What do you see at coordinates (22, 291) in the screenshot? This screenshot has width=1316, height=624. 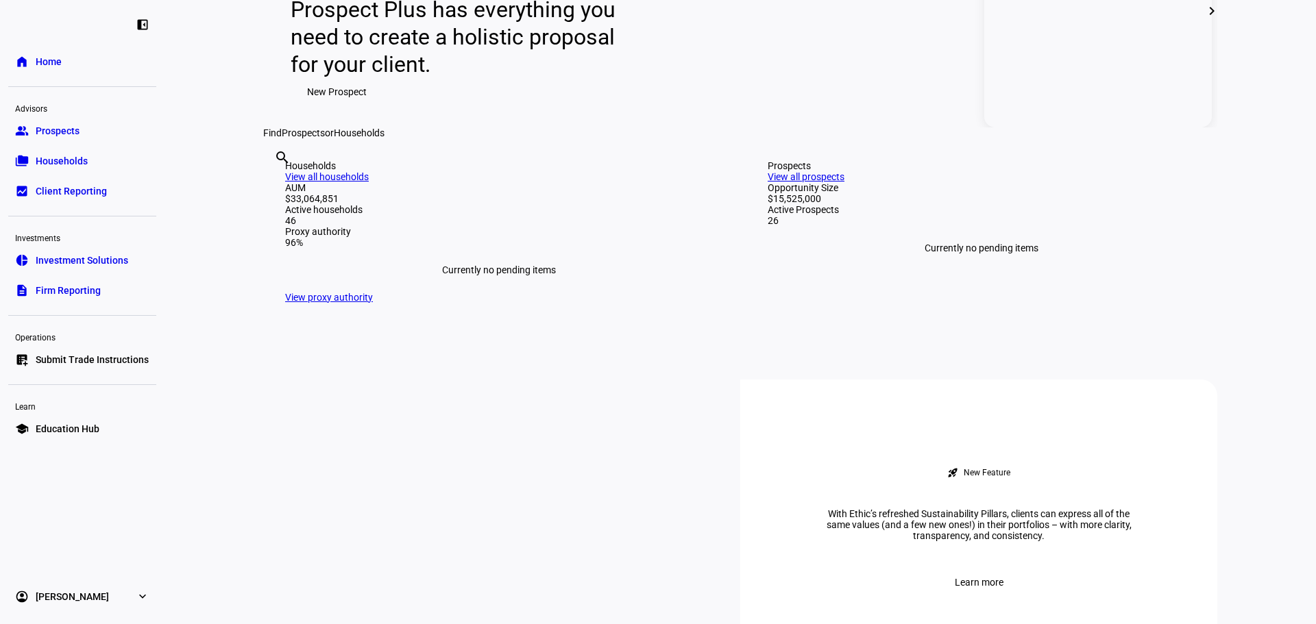 I see `eth-mat-symbol: description` at bounding box center [22, 291].